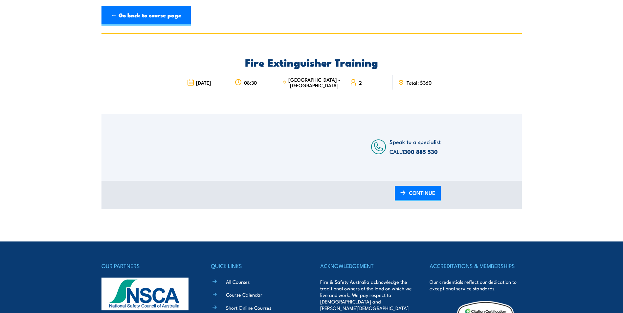 The width and height of the screenshot is (623, 313). Describe the element at coordinates (147, 266) in the screenshot. I see `h4: OUR PARTNERS` at that location.